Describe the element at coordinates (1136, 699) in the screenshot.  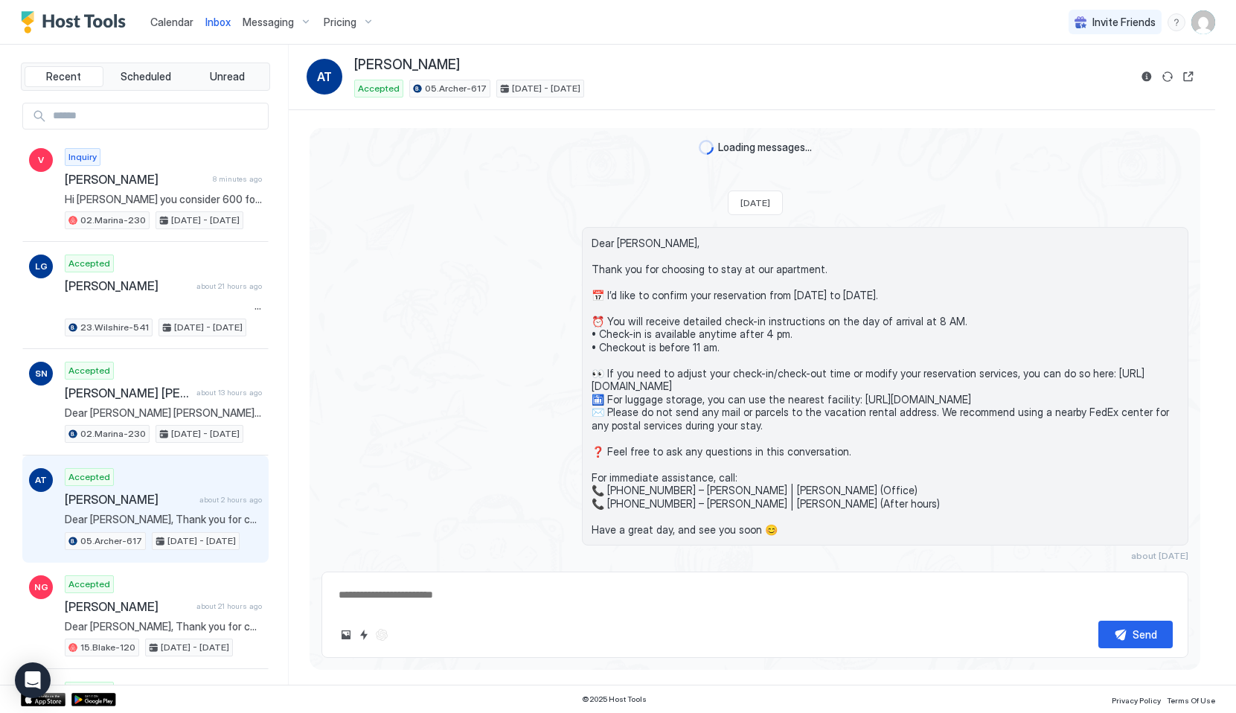
I see `a: Privacy Policy` at that location.